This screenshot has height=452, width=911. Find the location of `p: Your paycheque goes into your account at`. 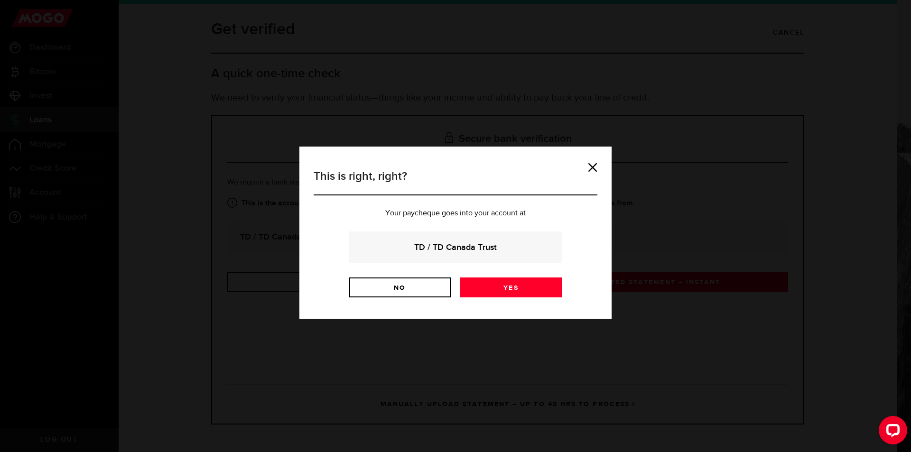

p: Your paycheque goes into your account at is located at coordinates (455, 213).